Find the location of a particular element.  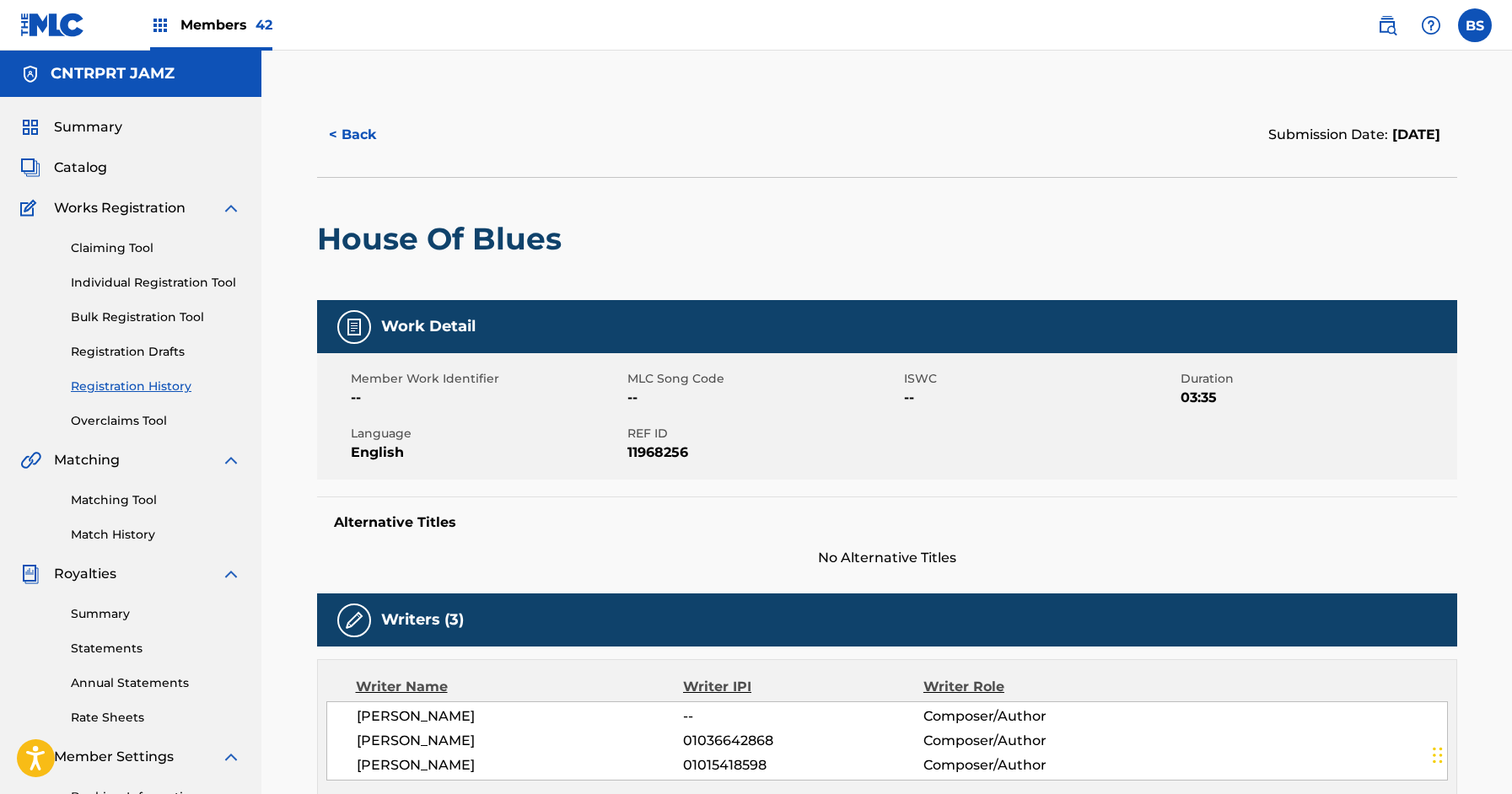

h5: Alternative Titles is located at coordinates (887, 523).